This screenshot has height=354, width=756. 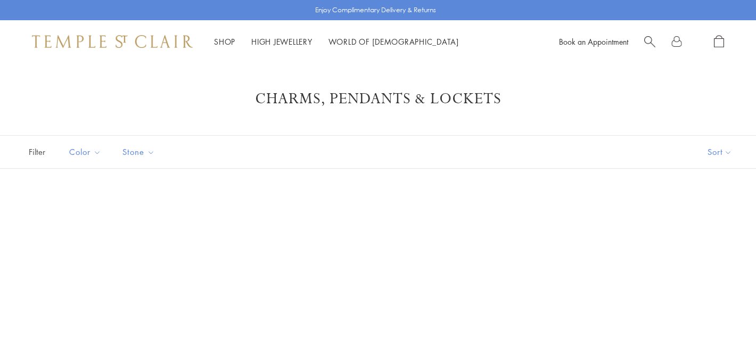 I want to click on a: Search, so click(x=650, y=42).